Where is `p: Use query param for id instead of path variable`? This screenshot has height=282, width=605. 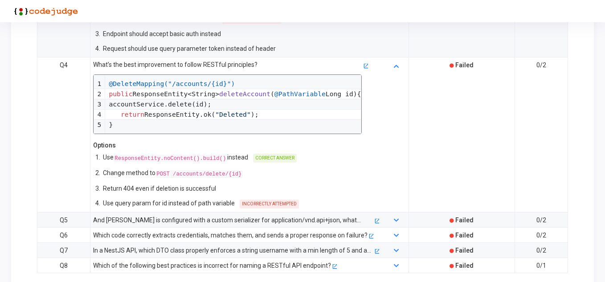
p: Use query param for id instead of path variable is located at coordinates (169, 203).